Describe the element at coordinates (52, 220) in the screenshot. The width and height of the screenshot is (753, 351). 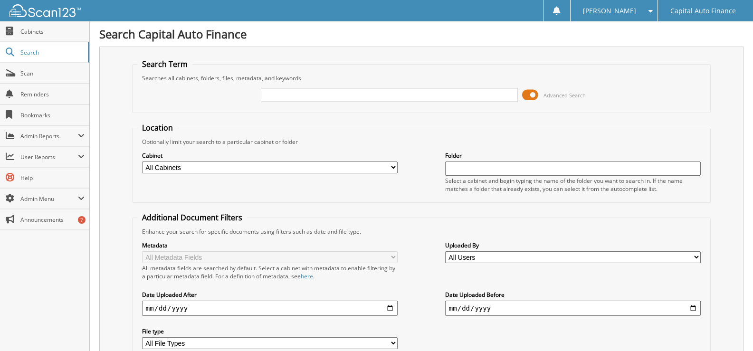
I see `span: Announcements` at that location.